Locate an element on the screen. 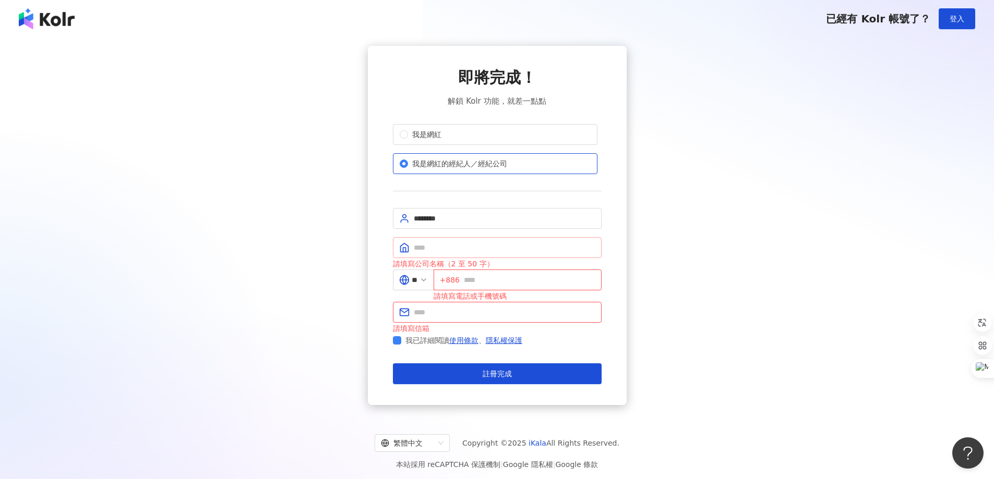 The width and height of the screenshot is (994, 479). span: Copyright © 2025 All Rights Reserved. is located at coordinates (540, 443).